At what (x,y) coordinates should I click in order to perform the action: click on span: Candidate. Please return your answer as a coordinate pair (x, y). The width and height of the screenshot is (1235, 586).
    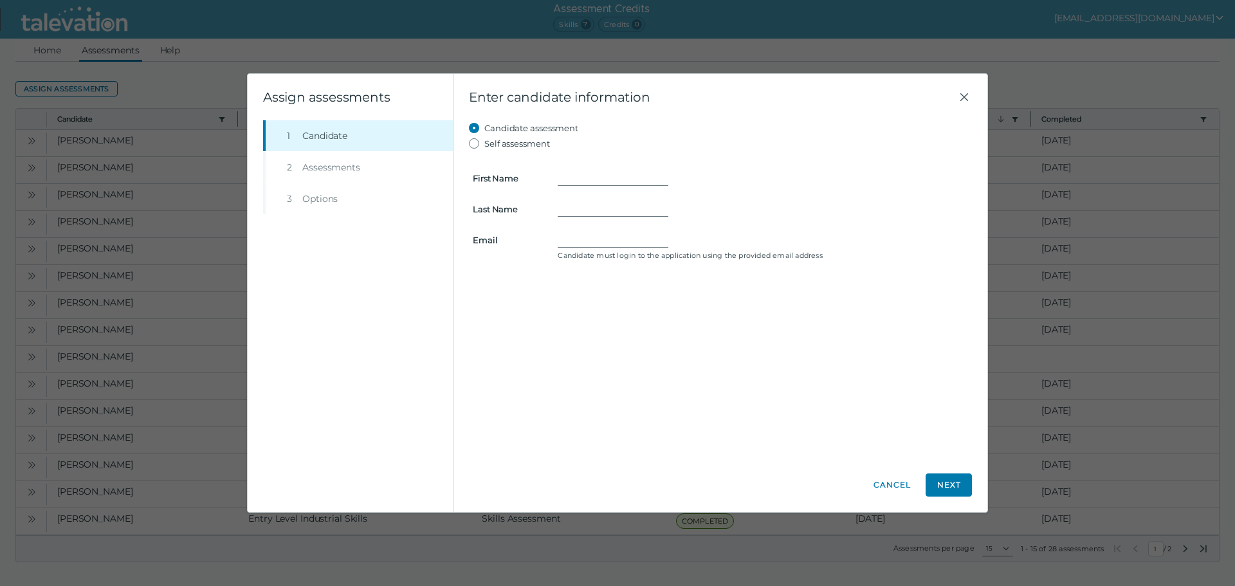
    Looking at the image, I should click on (325, 136).